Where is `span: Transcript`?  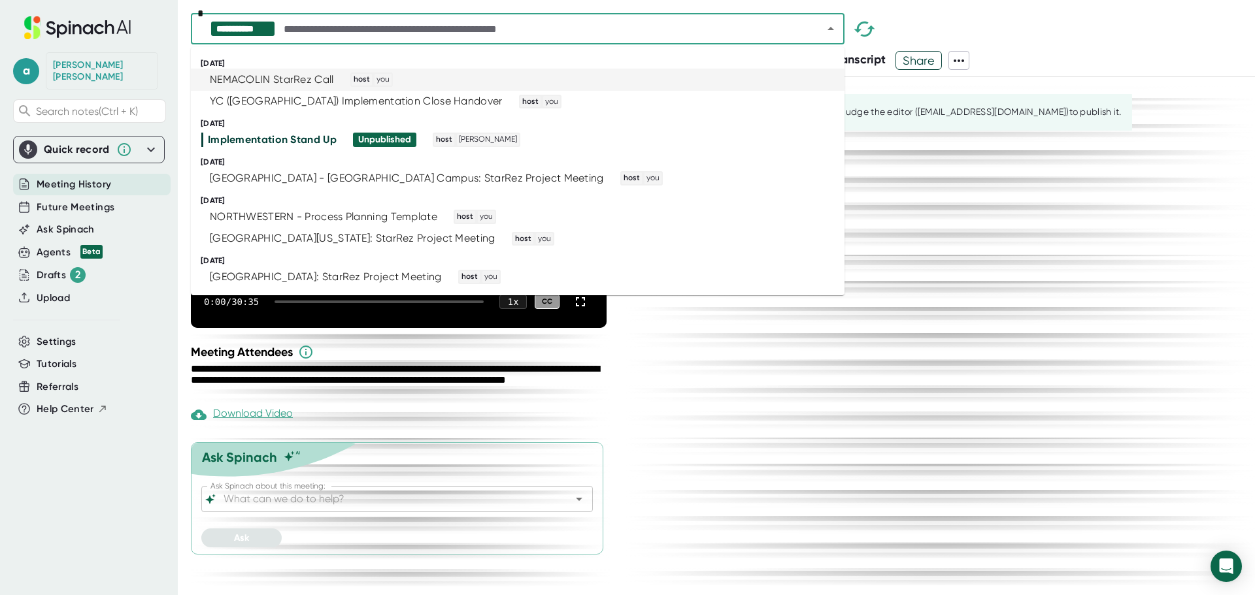
span: Transcript is located at coordinates (858, 59).